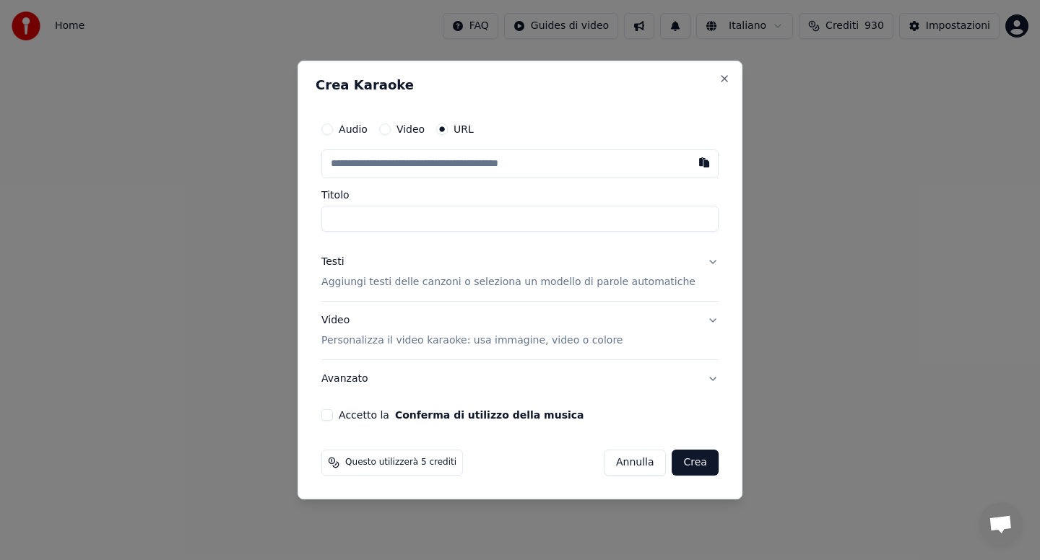 The width and height of the screenshot is (1040, 560). What do you see at coordinates (464, 129) in the screenshot?
I see `label: URL` at bounding box center [464, 129].